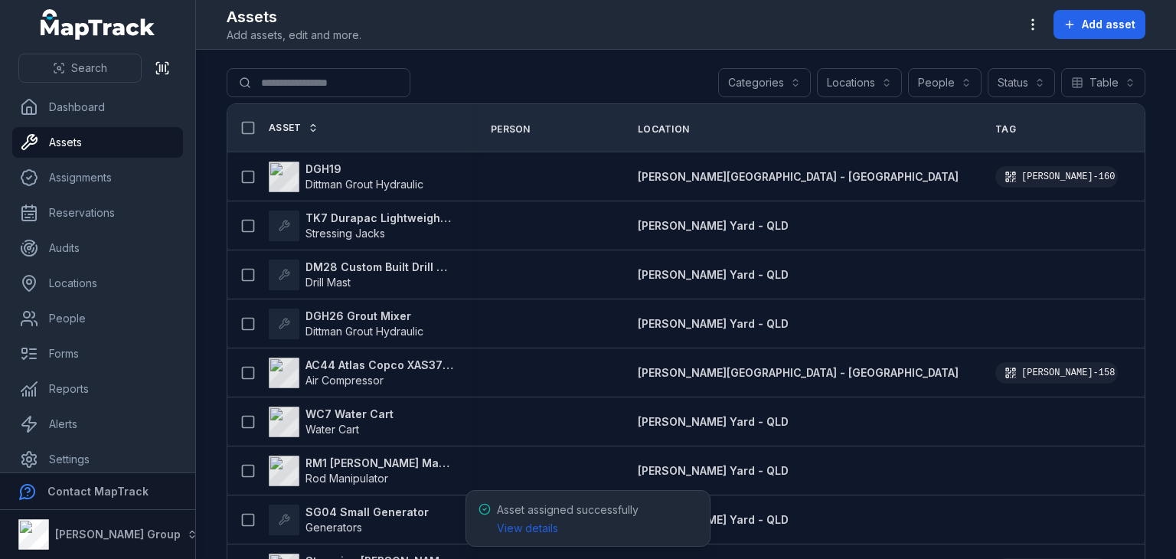 The height and width of the screenshot is (559, 1176). I want to click on span: Rod Manipulator, so click(347, 478).